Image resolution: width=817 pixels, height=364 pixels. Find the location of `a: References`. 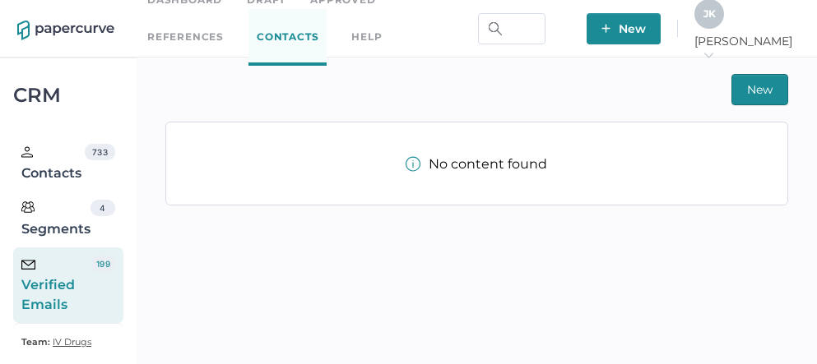

a: References is located at coordinates (185, 37).